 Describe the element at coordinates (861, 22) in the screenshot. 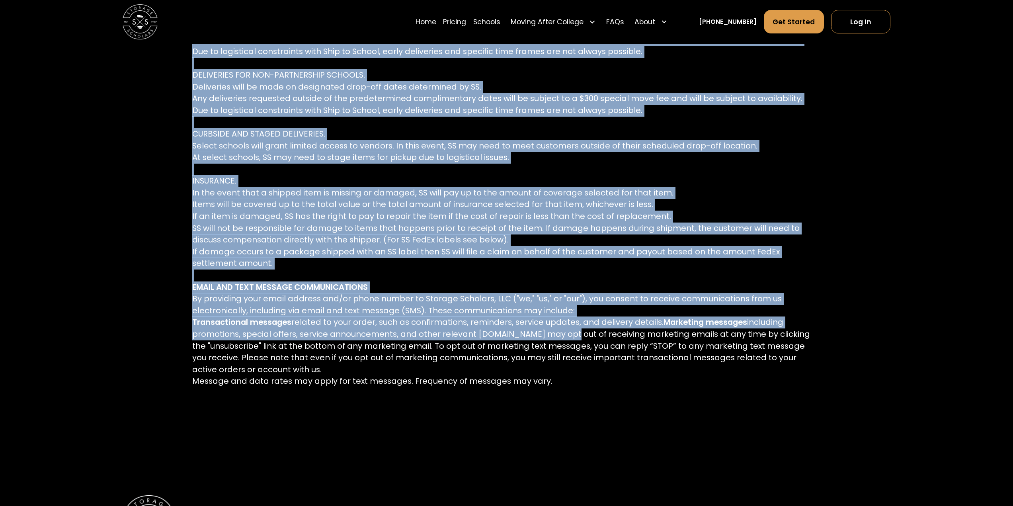

I see `a: Log In` at that location.